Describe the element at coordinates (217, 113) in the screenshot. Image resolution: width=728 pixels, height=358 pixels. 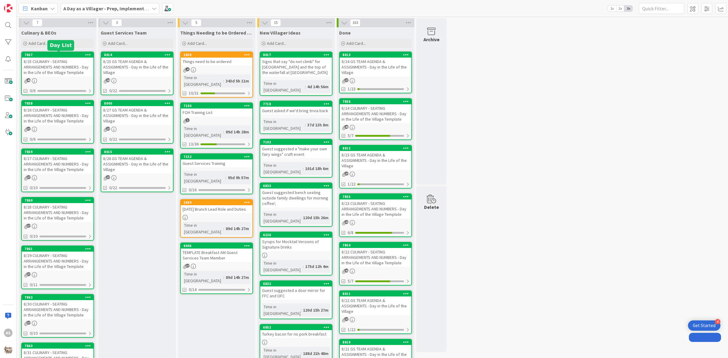
I see `div: FOH Training List` at that location.